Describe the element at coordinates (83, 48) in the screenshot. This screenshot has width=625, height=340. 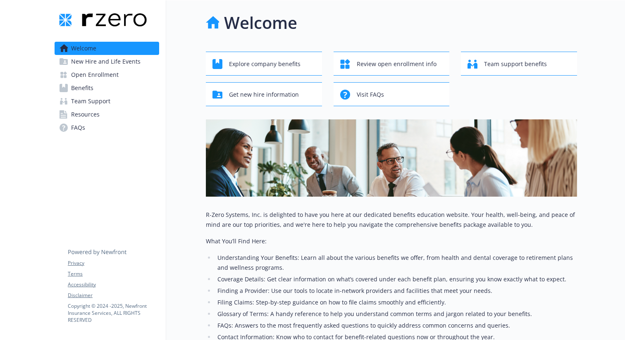
I see `span: Welcome` at that location.